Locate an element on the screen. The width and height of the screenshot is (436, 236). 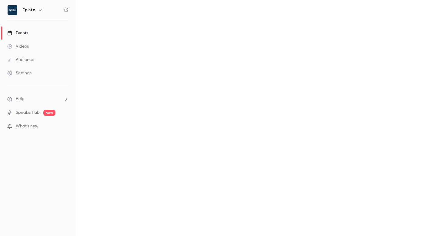
img: Episto is located at coordinates (12, 10).